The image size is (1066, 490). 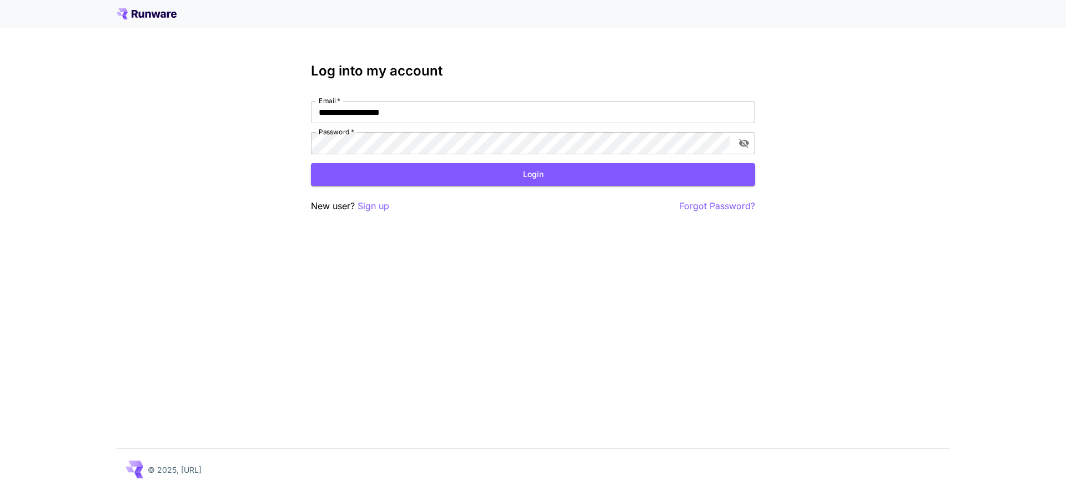 What do you see at coordinates (533, 174) in the screenshot?
I see `button: Login` at bounding box center [533, 174].